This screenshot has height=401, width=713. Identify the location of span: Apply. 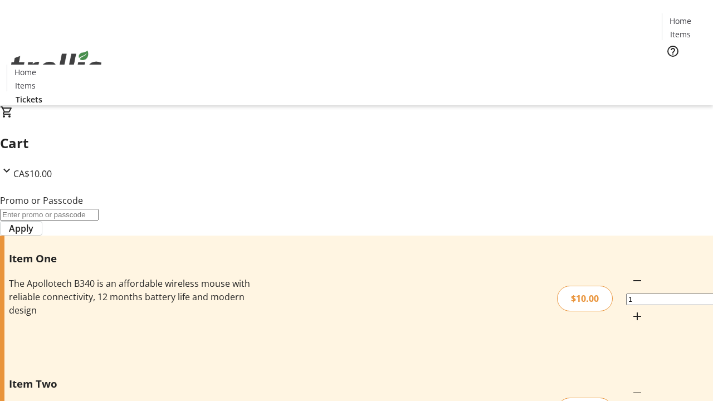
(21, 228).